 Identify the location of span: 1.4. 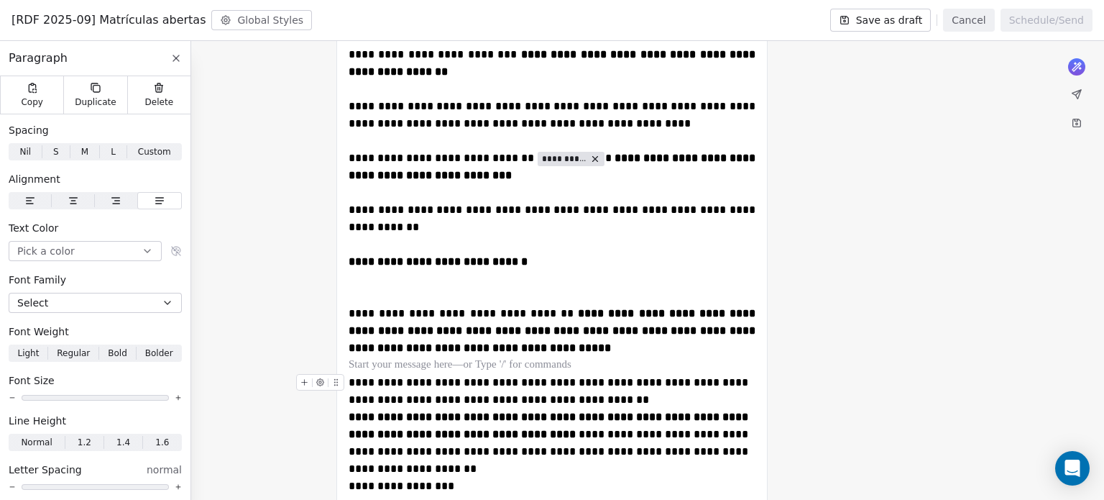
(123, 442).